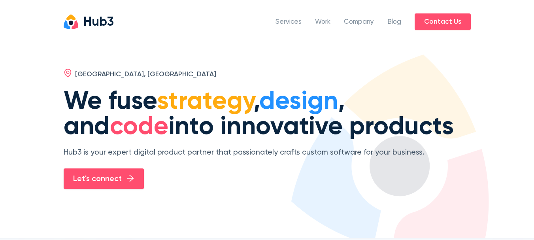 Image resolution: width=534 pixels, height=240 pixels. What do you see at coordinates (322, 22) in the screenshot?
I see `a: Work` at bounding box center [322, 22].